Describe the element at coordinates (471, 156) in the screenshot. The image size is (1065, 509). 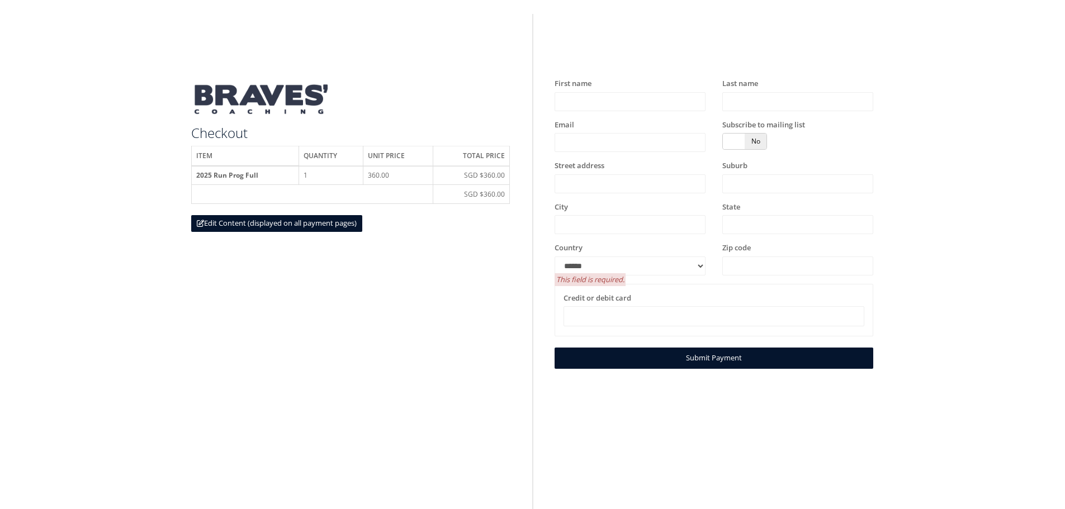
I see `th: Total price` at that location.